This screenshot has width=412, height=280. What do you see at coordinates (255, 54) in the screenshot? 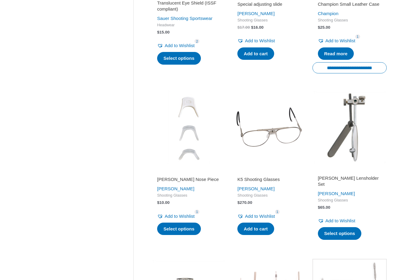
I see `a: Add to cart: “Special adjusting slide”` at bounding box center [255, 54].